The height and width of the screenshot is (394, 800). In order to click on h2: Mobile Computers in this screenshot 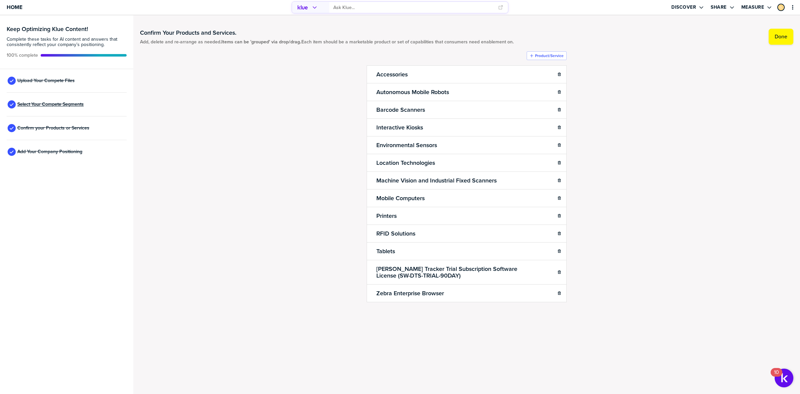, I will do `click(401, 198)`.